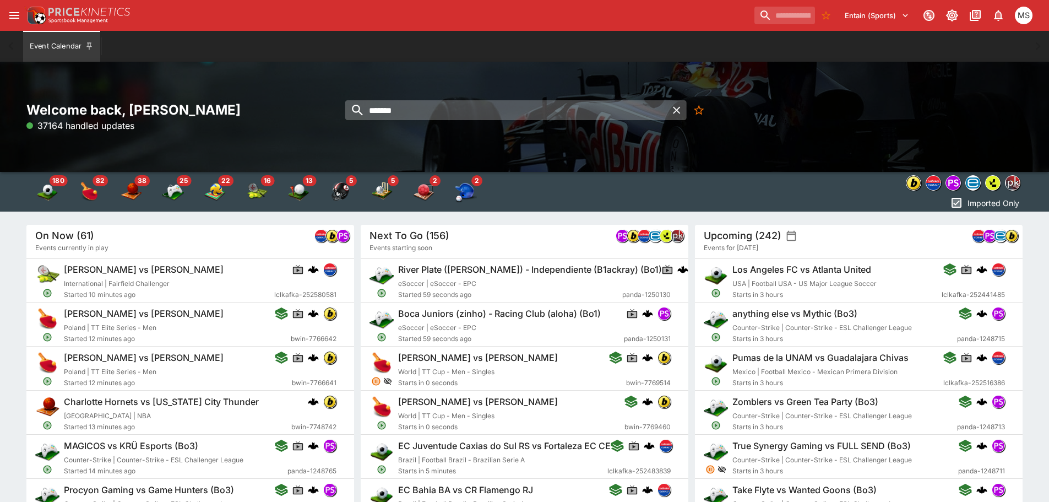 The image size is (1049, 502). Describe the element at coordinates (58, 181) in the screenshot. I see `span: 180` at that location.